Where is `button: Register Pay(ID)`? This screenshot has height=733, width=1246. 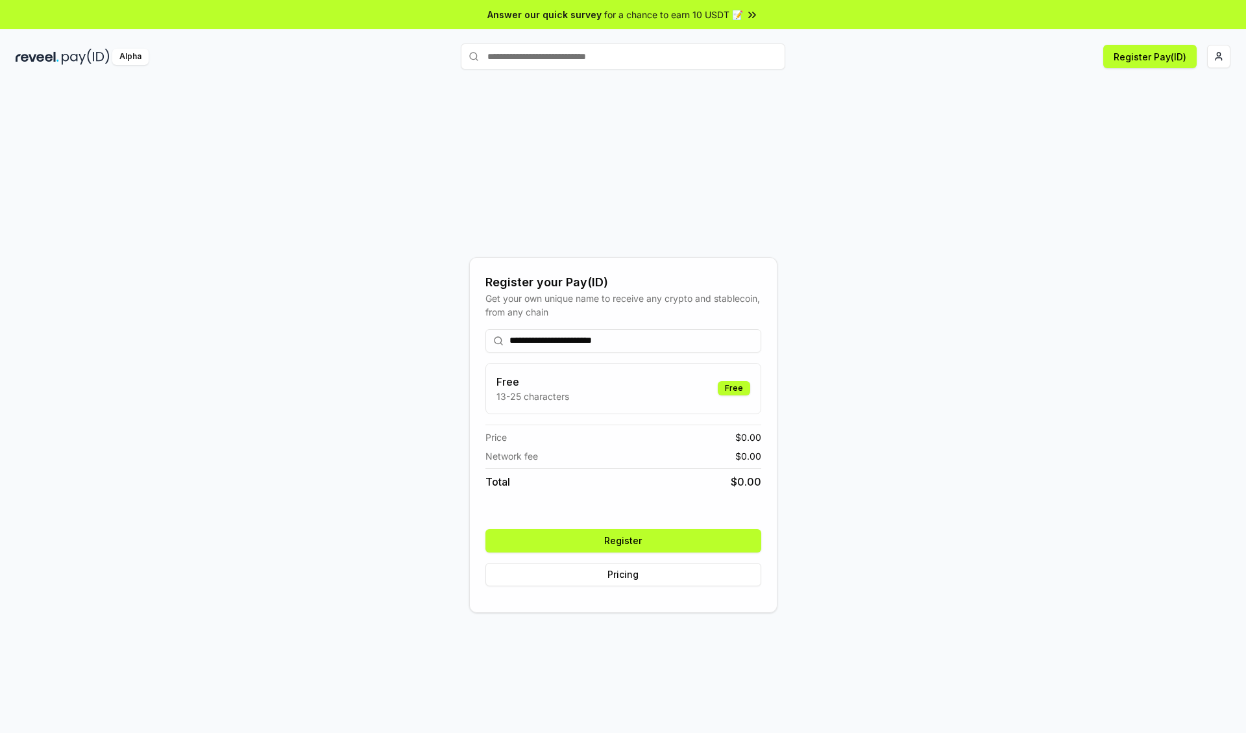 button: Register Pay(ID) is located at coordinates (1150, 56).